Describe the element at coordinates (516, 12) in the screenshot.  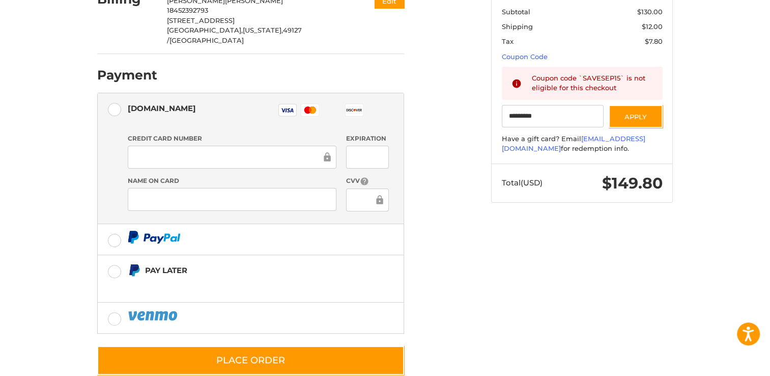
I see `span: Subtotal` at that location.